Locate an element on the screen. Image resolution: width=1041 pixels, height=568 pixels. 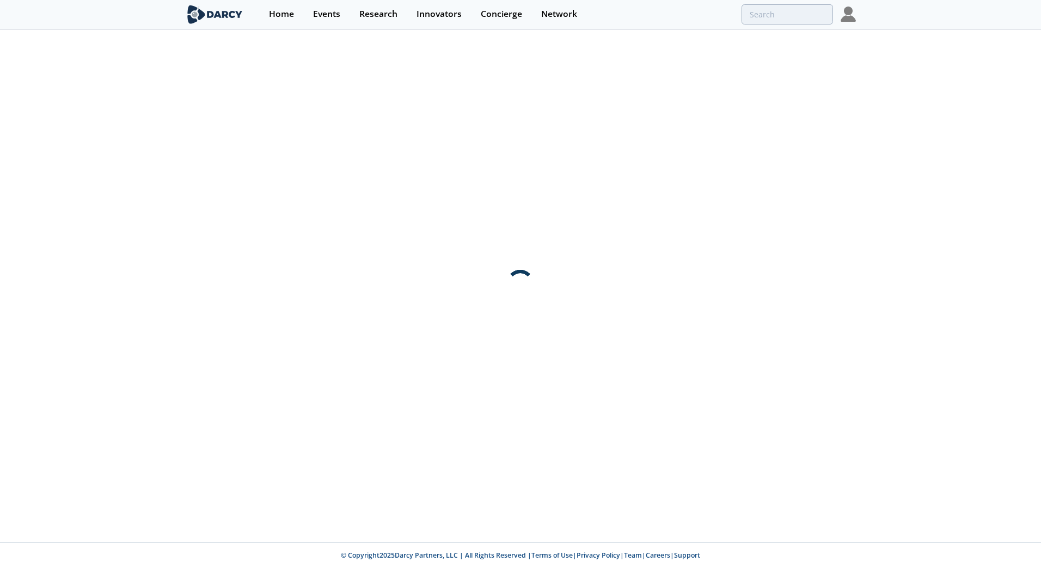
input: Advanced Search is located at coordinates (787, 14).